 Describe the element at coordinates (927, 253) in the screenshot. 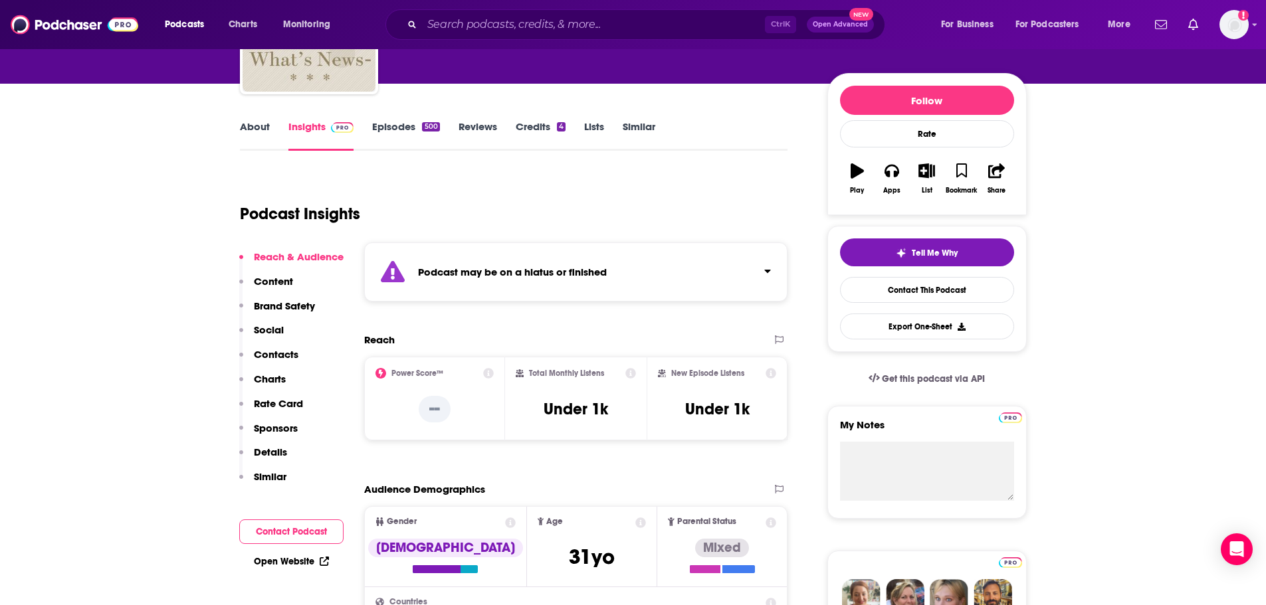

I see `button: tell me why sparkleTell Me Why` at that location.